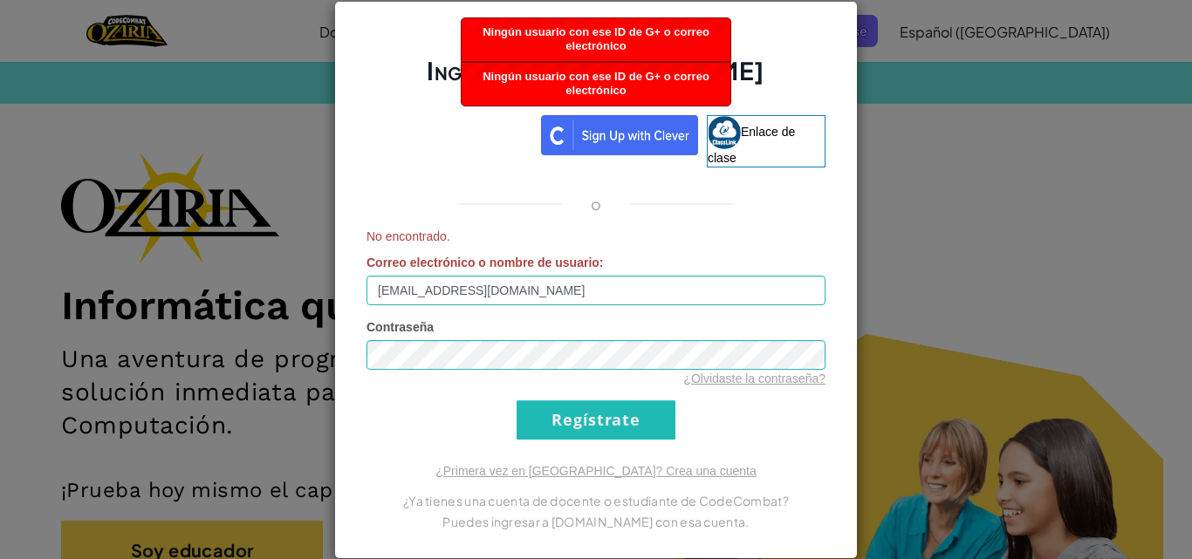  Describe the element at coordinates (408, 236) in the screenshot. I see `font: No encontrado.` at that location.